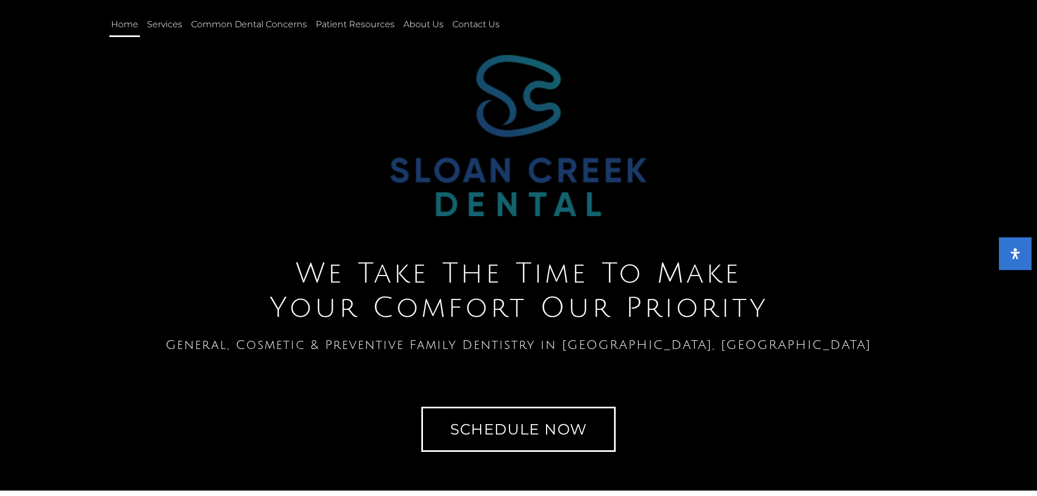 This screenshot has width=1037, height=496. Describe the element at coordinates (1015, 254) in the screenshot. I see `button: Open Accessibility Panel` at that location.